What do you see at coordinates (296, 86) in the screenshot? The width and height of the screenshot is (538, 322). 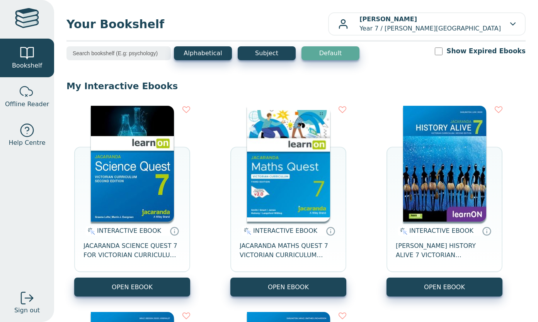 I see `p: My Interactive Ebooks` at bounding box center [296, 86].